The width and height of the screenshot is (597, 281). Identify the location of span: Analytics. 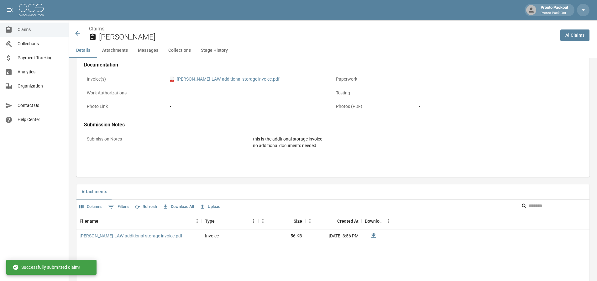
(40, 72).